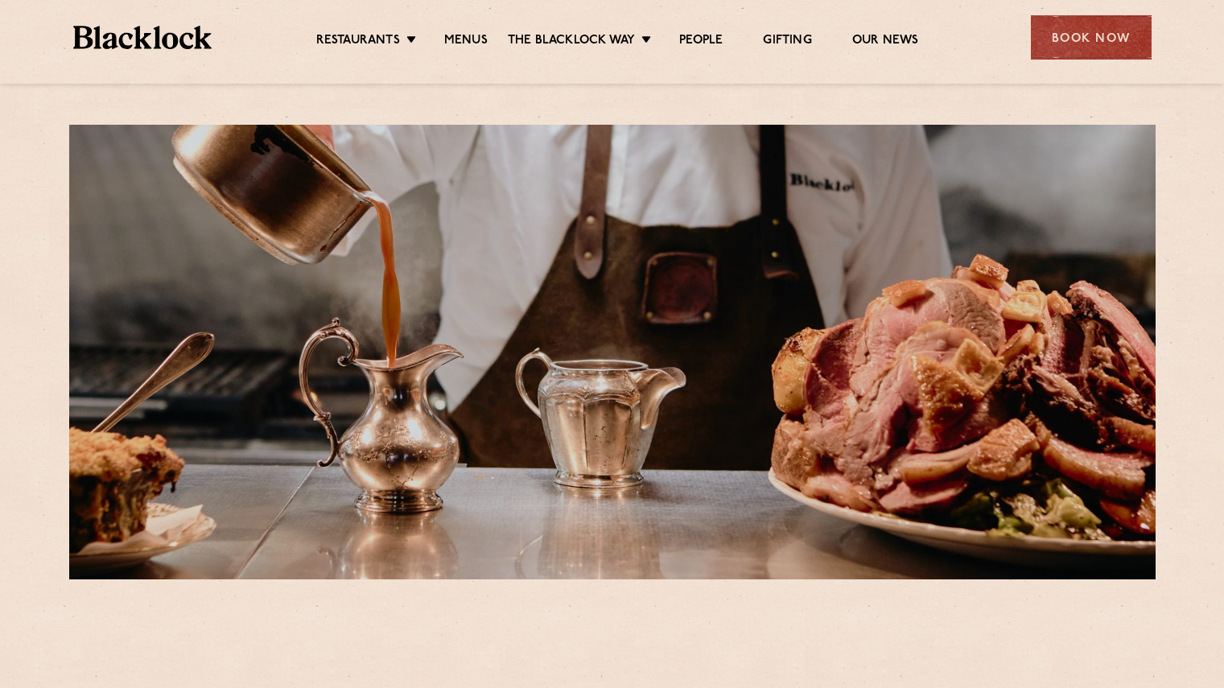 The height and width of the screenshot is (688, 1224). Describe the element at coordinates (572, 42) in the screenshot. I see `a: The Blacklock Way` at that location.